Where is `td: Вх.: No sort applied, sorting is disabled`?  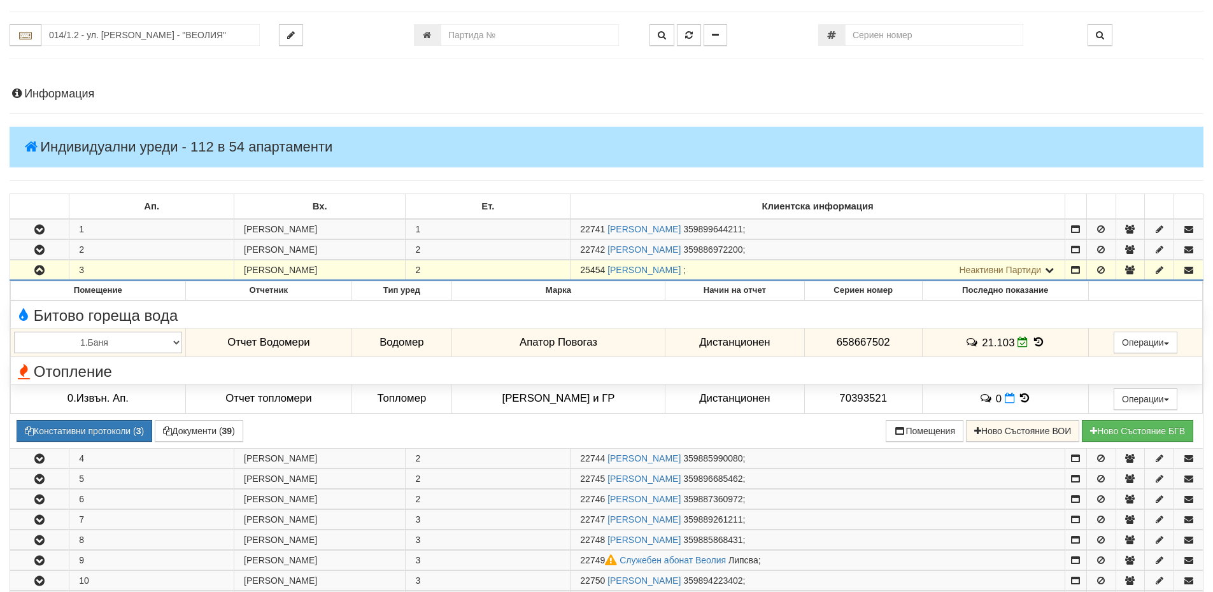 td: Вх.: No sort applied, sorting is disabled is located at coordinates (320, 207).